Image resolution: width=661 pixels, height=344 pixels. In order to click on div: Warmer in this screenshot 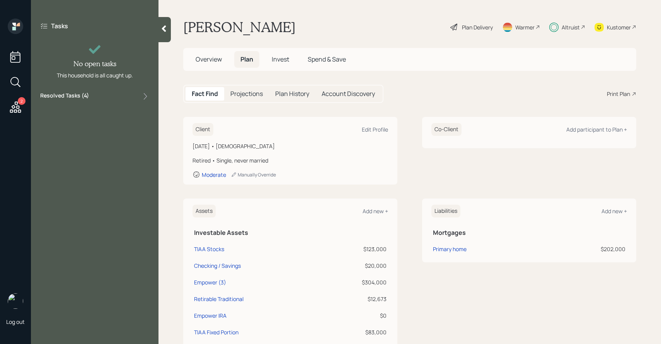, I will do `click(525, 27)`.